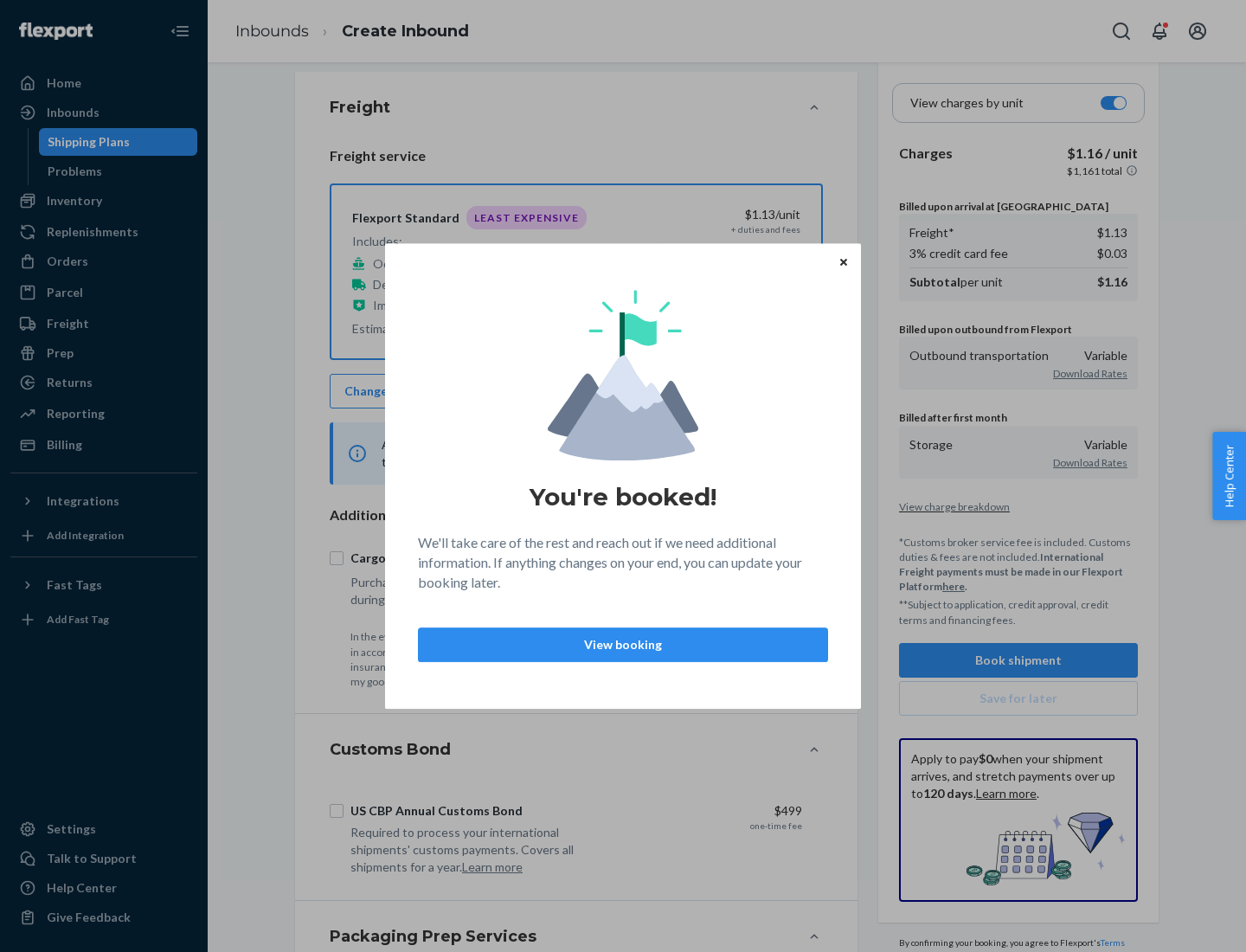 The image size is (1246, 952). Describe the element at coordinates (623, 645) in the screenshot. I see `button: View booking` at that location.